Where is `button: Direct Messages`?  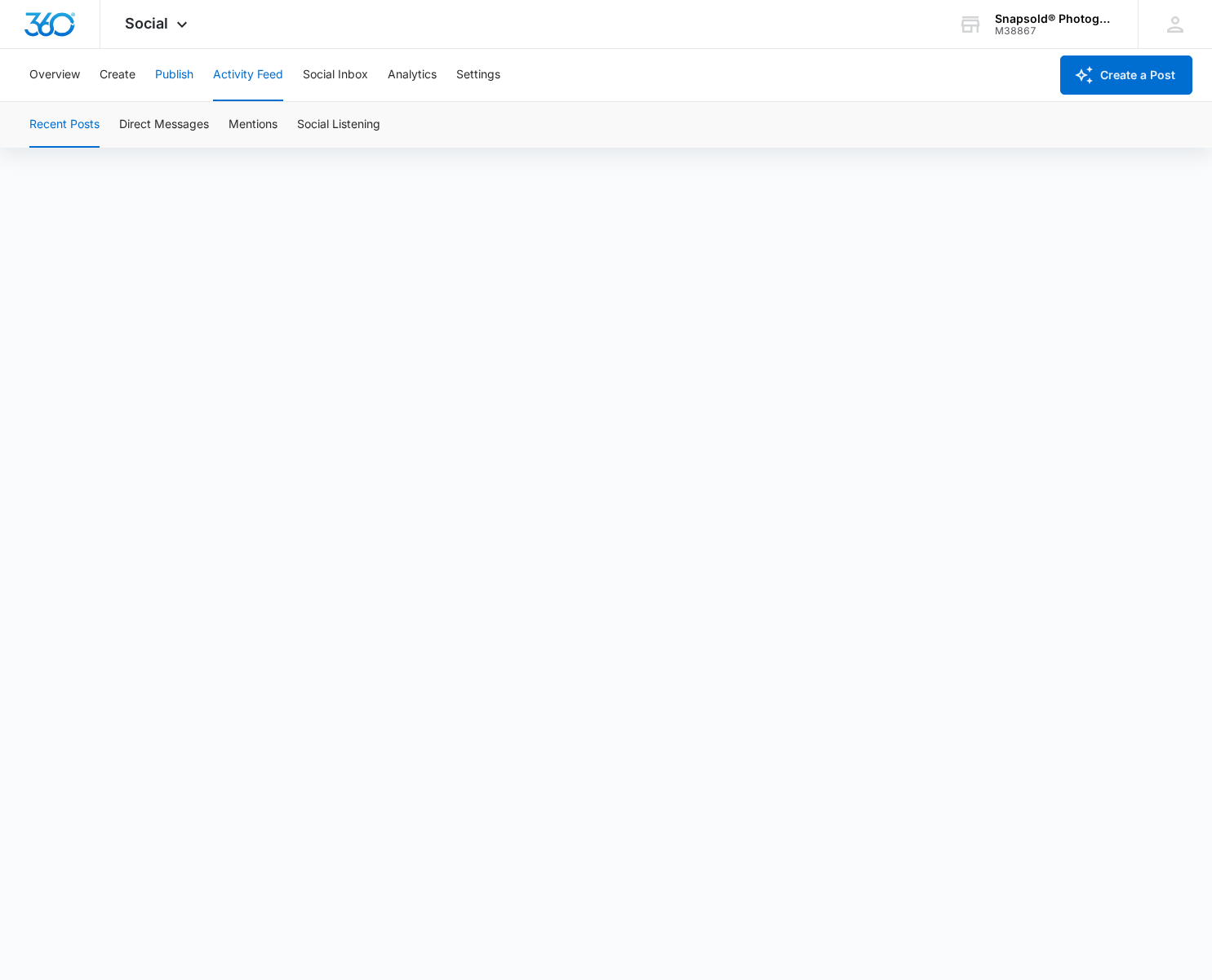 button: Direct Messages is located at coordinates (164, 124).